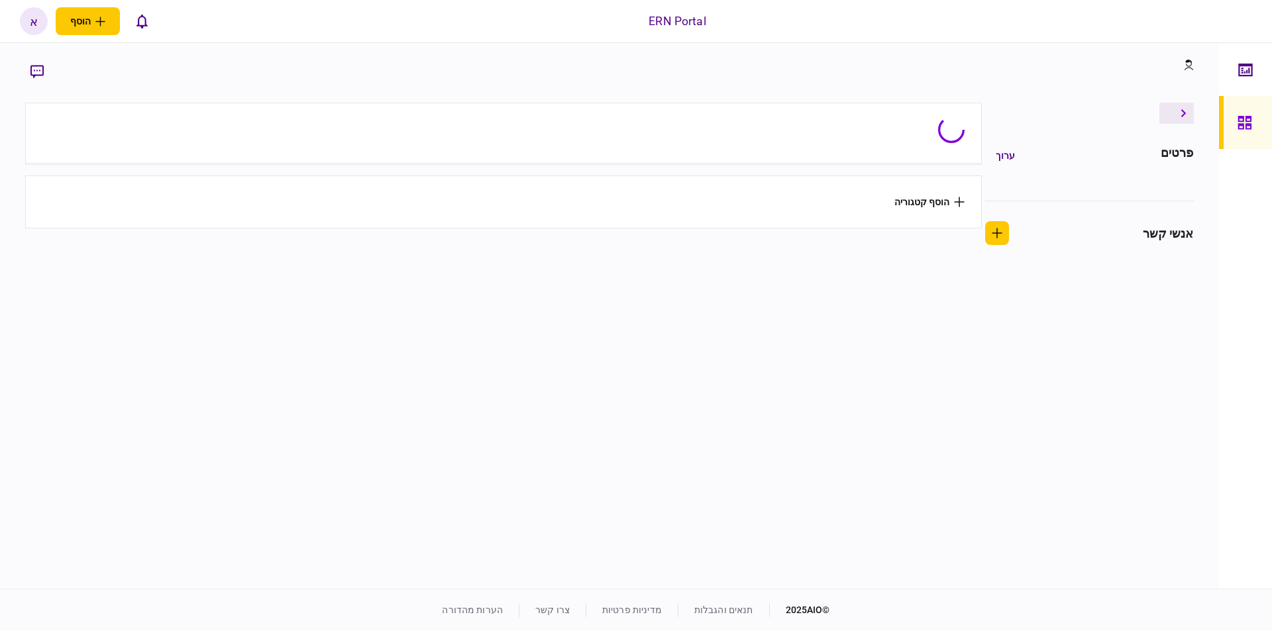 This screenshot has width=1272, height=631. What do you see at coordinates (1168, 233) in the screenshot?
I see `div: אנשי קשר` at bounding box center [1168, 233].